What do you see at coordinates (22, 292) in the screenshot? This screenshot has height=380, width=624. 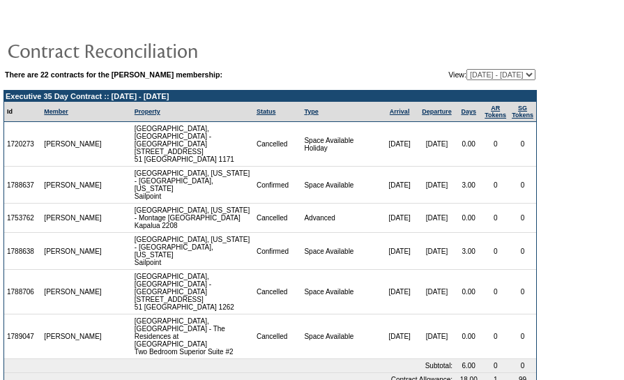 I see `td: 1788706` at bounding box center [22, 292].